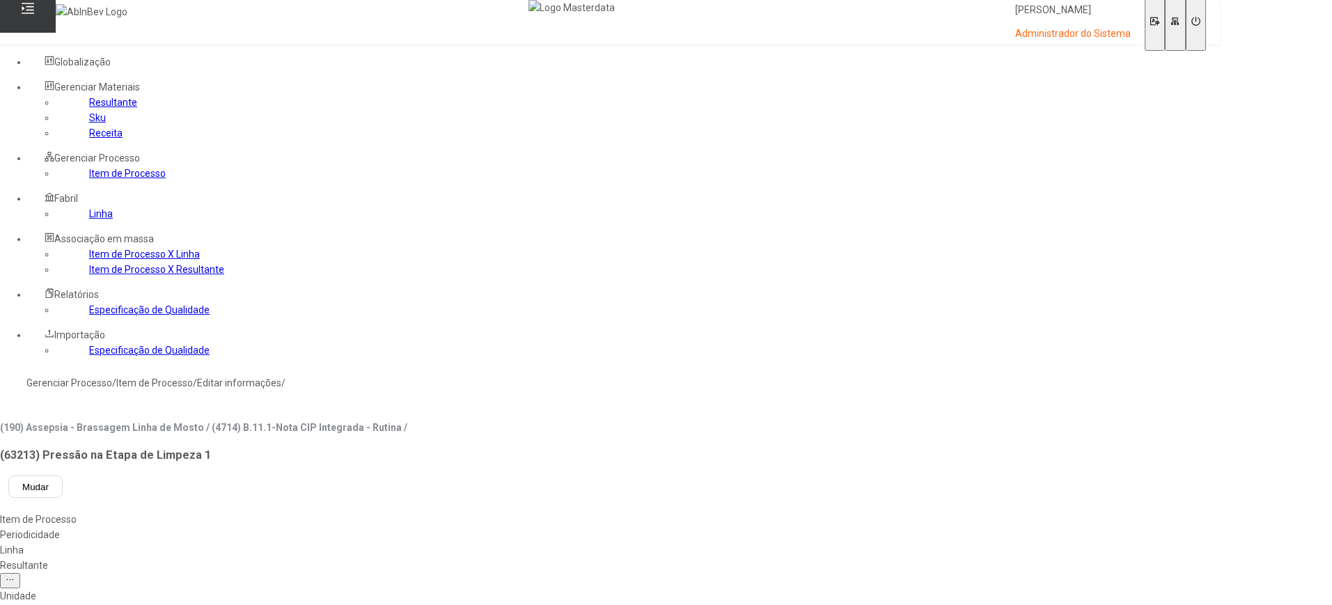 This screenshot has height=605, width=1332. Describe the element at coordinates (69, 383) in the screenshot. I see `a: Gerenciar Processo` at that location.